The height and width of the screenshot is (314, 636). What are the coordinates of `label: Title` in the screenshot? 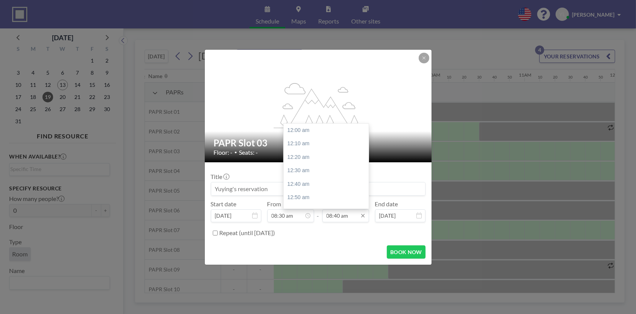 It's located at (220, 177).